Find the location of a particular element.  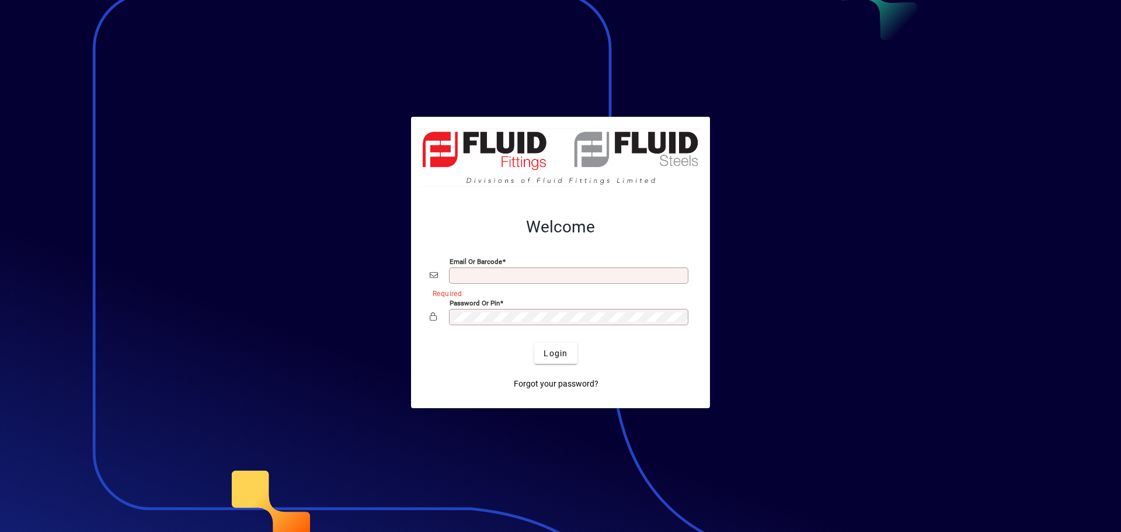

mat-error: Required is located at coordinates (557, 292).